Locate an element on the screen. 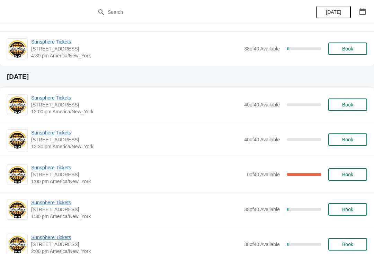 Image resolution: width=374 pixels, height=254 pixels. span: 1:00 pm America/New_York is located at coordinates (137, 182).